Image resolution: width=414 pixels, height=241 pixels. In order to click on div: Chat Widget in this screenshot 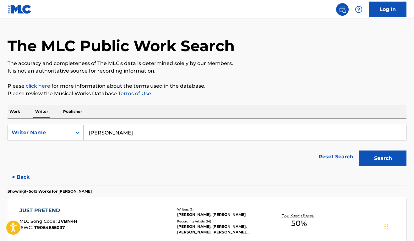, I will do `click(398, 226)`.